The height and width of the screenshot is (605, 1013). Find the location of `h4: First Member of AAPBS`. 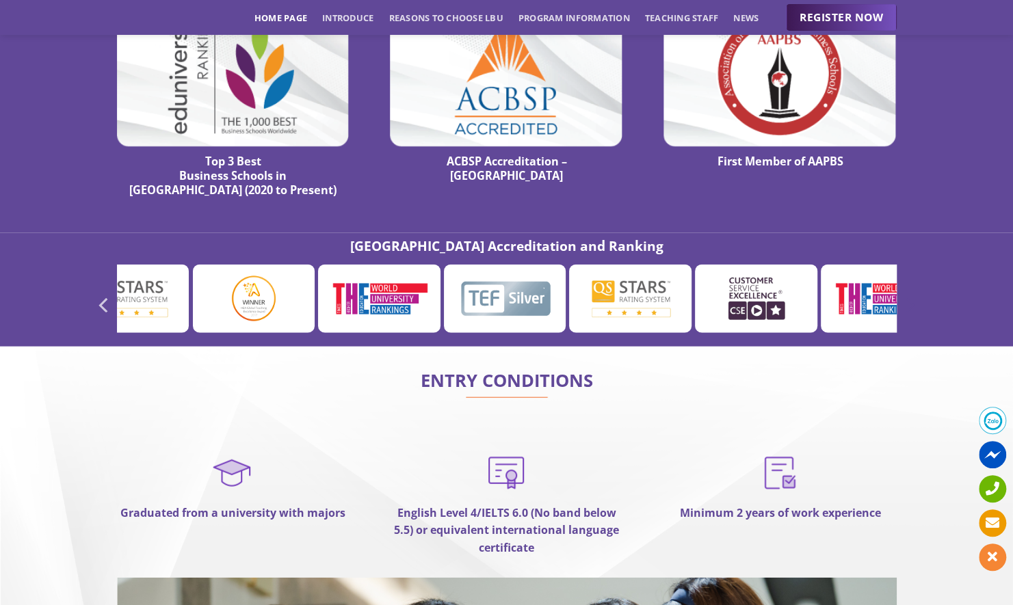

h4: First Member of AAPBS is located at coordinates (779, 161).